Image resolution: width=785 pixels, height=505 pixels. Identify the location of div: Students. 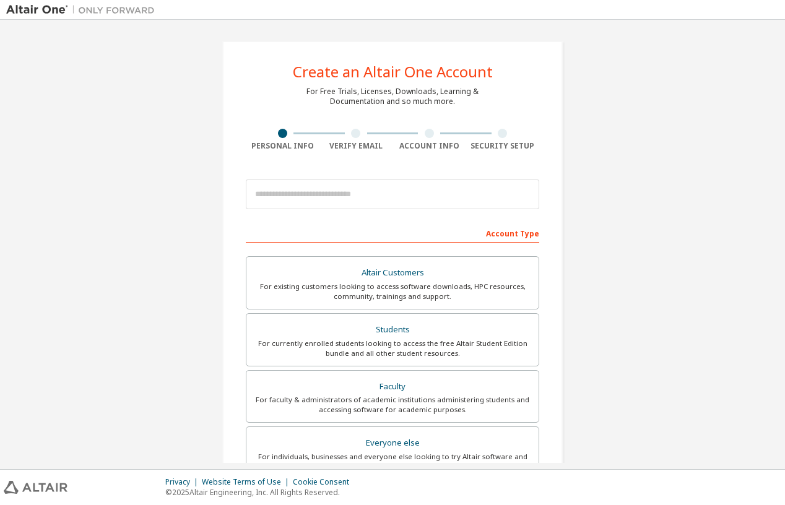
(392, 330).